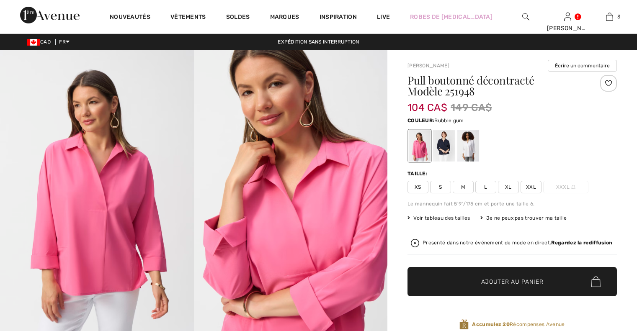  What do you see at coordinates (421, 121) in the screenshot?
I see `span: Couleur:` at bounding box center [421, 121].